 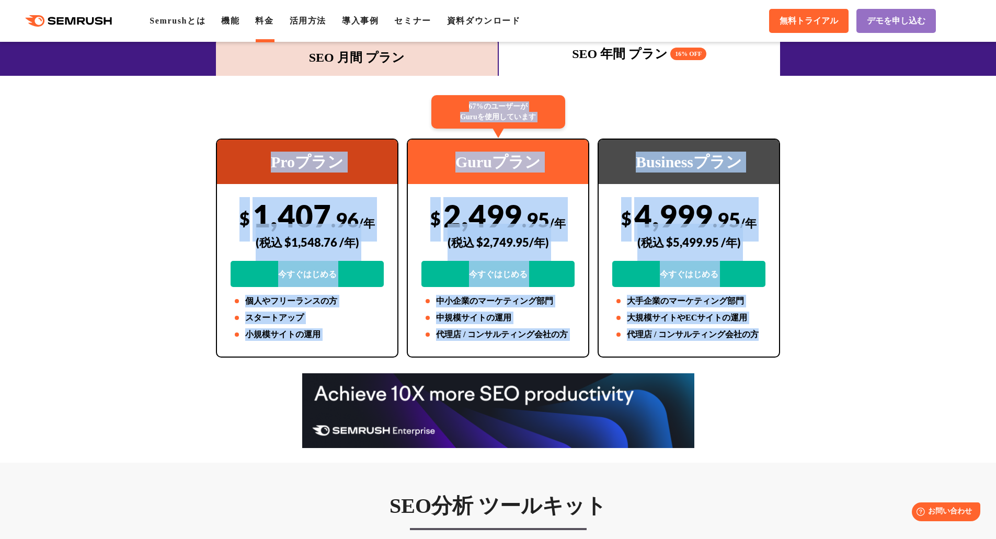 I want to click on li: 中規模サイトの運用, so click(x=498, y=318).